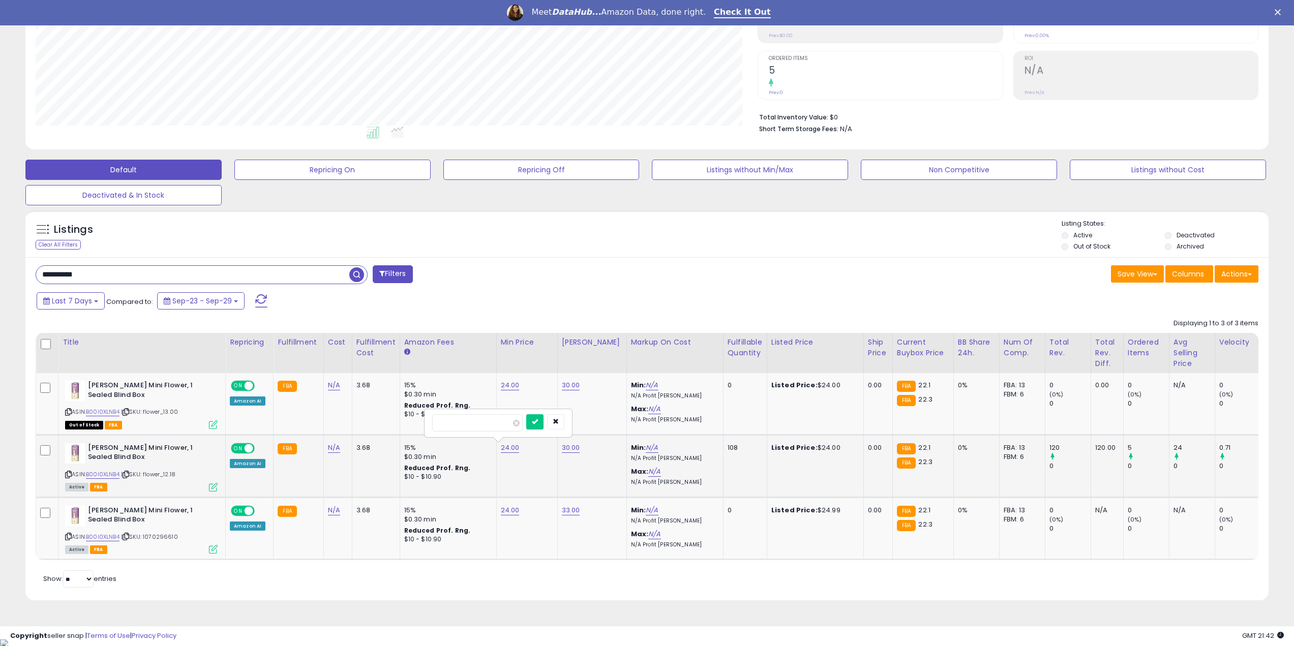  Describe the element at coordinates (1082, 235) in the screenshot. I see `label: Active` at that location.